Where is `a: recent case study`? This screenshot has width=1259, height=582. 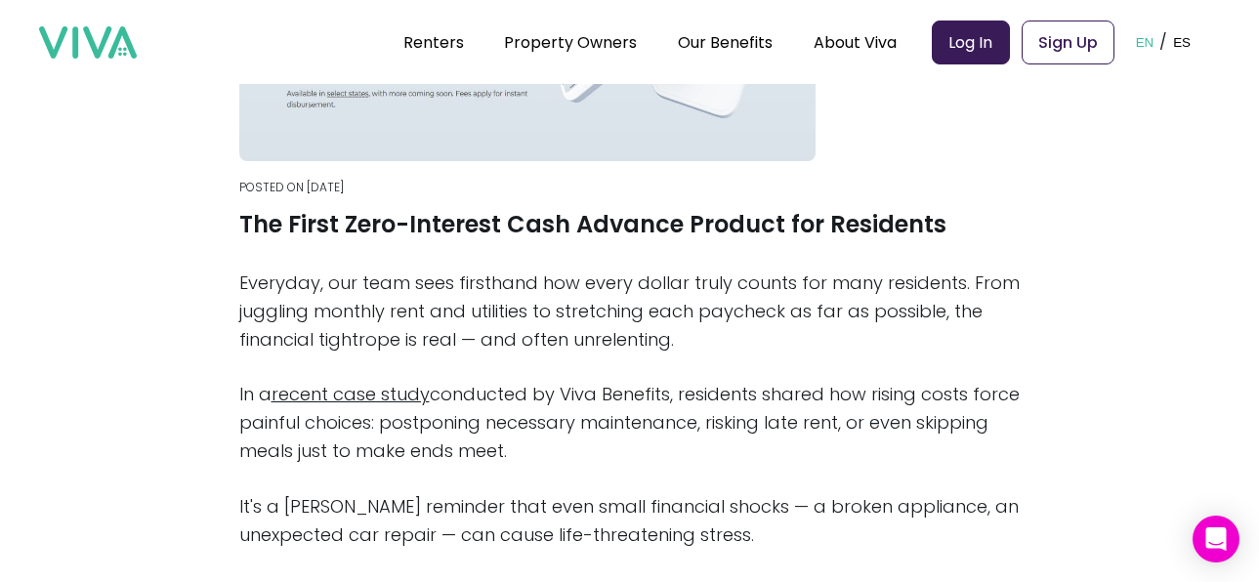 a: recent case study is located at coordinates (351, 393).